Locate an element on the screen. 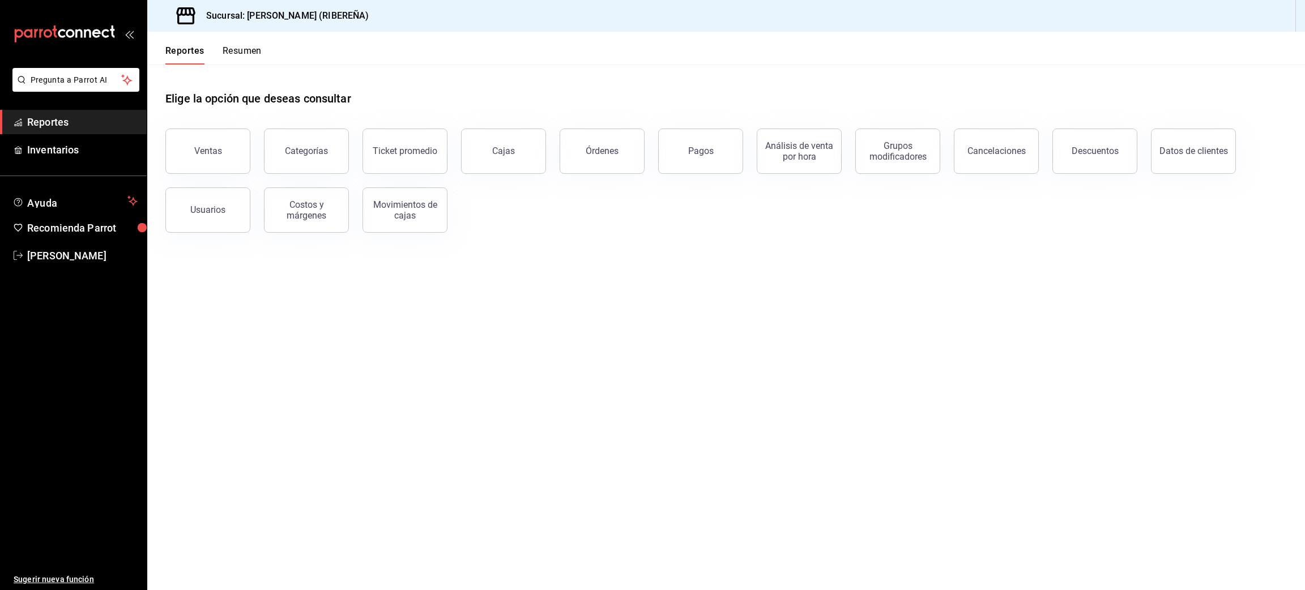 The height and width of the screenshot is (590, 1305). button: Datos de clientes is located at coordinates (1193, 151).